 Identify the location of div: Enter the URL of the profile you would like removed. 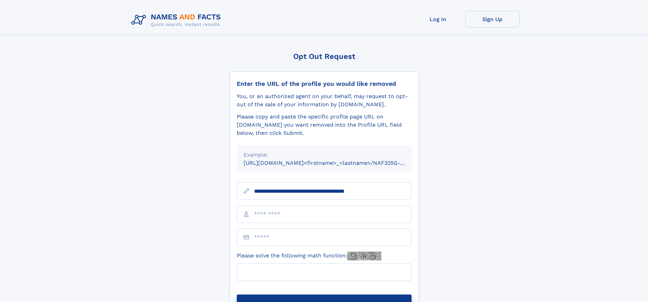
(324, 84).